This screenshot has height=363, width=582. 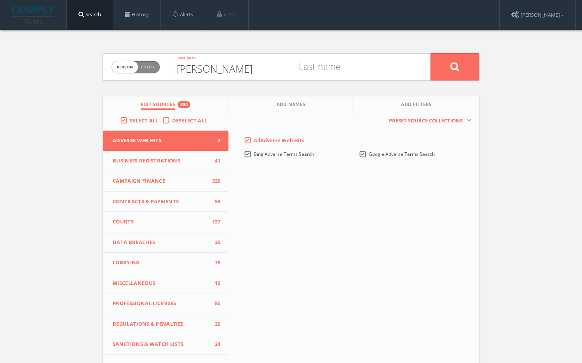 I want to click on span: Contracts & Payments, so click(x=161, y=202).